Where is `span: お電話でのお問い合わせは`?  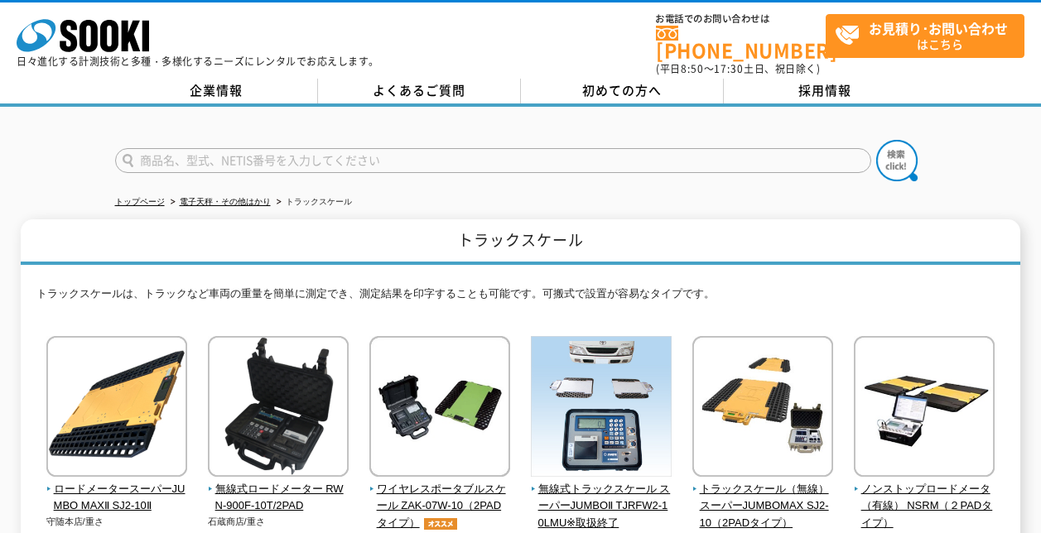 span: お電話でのお問い合わせは is located at coordinates (740, 19).